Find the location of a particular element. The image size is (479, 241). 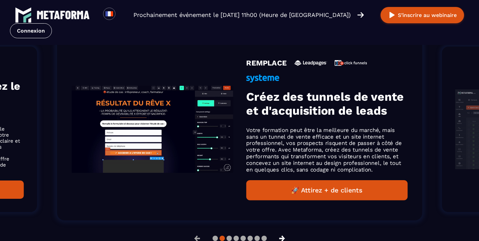

h4: REMPLACE is located at coordinates (266, 63).